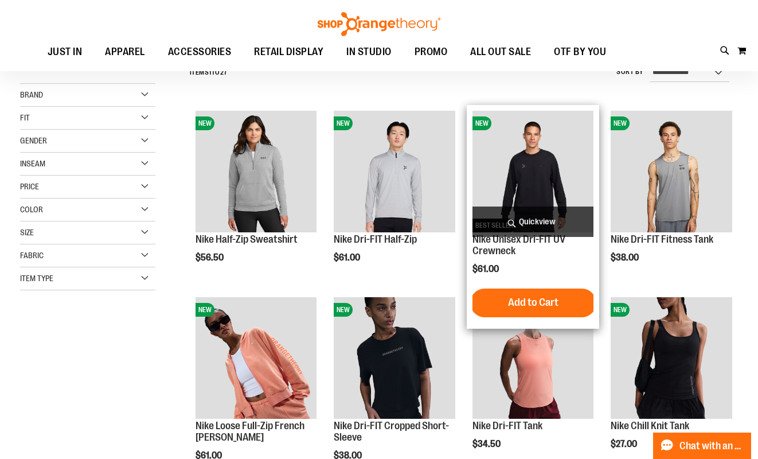 The image size is (758, 459). I want to click on strong: Shopping Options, so click(88, 71).